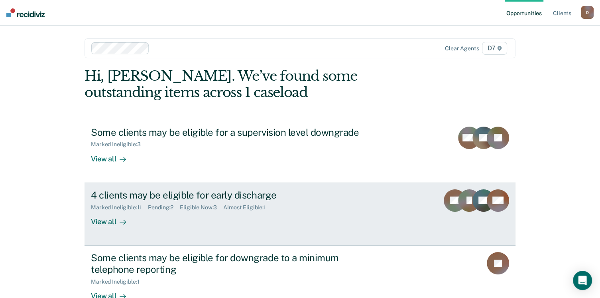 This screenshot has width=600, height=298. What do you see at coordinates (588, 12) in the screenshot?
I see `button: D` at bounding box center [588, 12].